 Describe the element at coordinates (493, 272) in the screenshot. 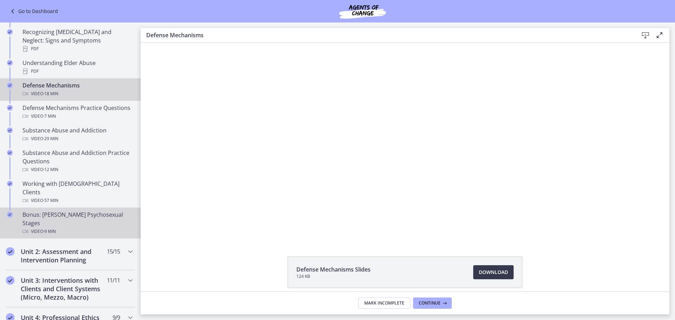

I see `a: Download` at that location.